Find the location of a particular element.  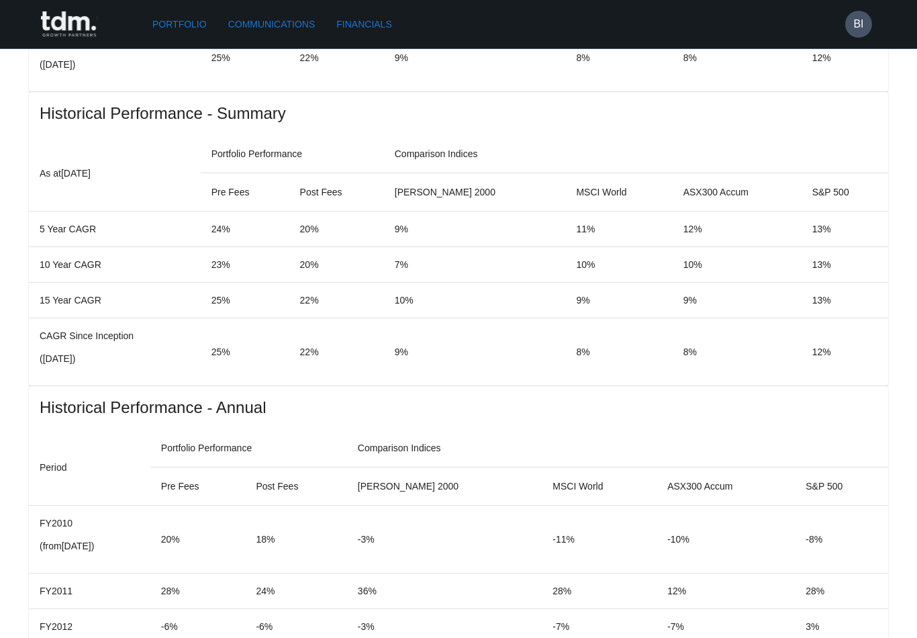

button: BI is located at coordinates (858, 24).